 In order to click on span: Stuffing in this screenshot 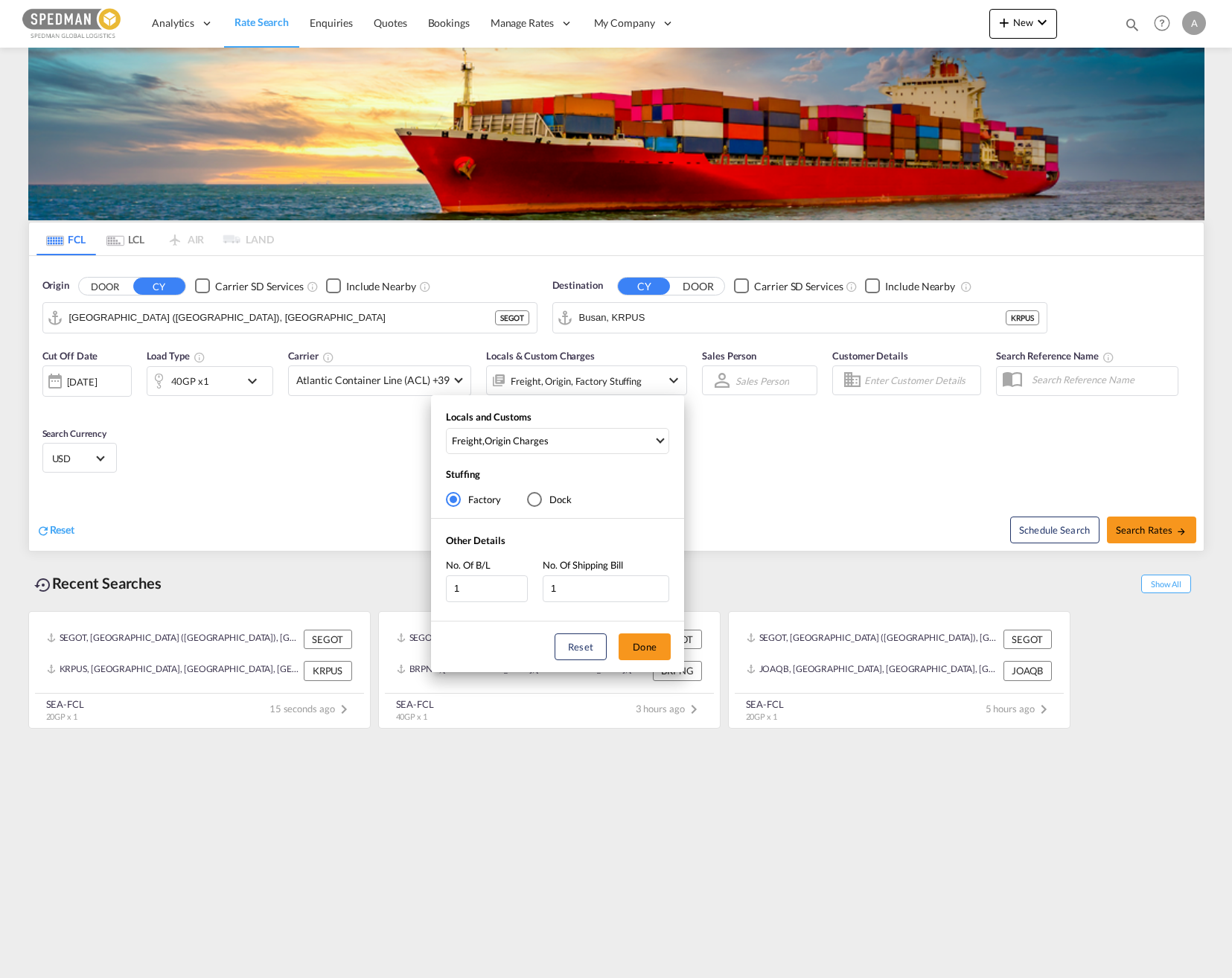, I will do `click(463, 474)`.